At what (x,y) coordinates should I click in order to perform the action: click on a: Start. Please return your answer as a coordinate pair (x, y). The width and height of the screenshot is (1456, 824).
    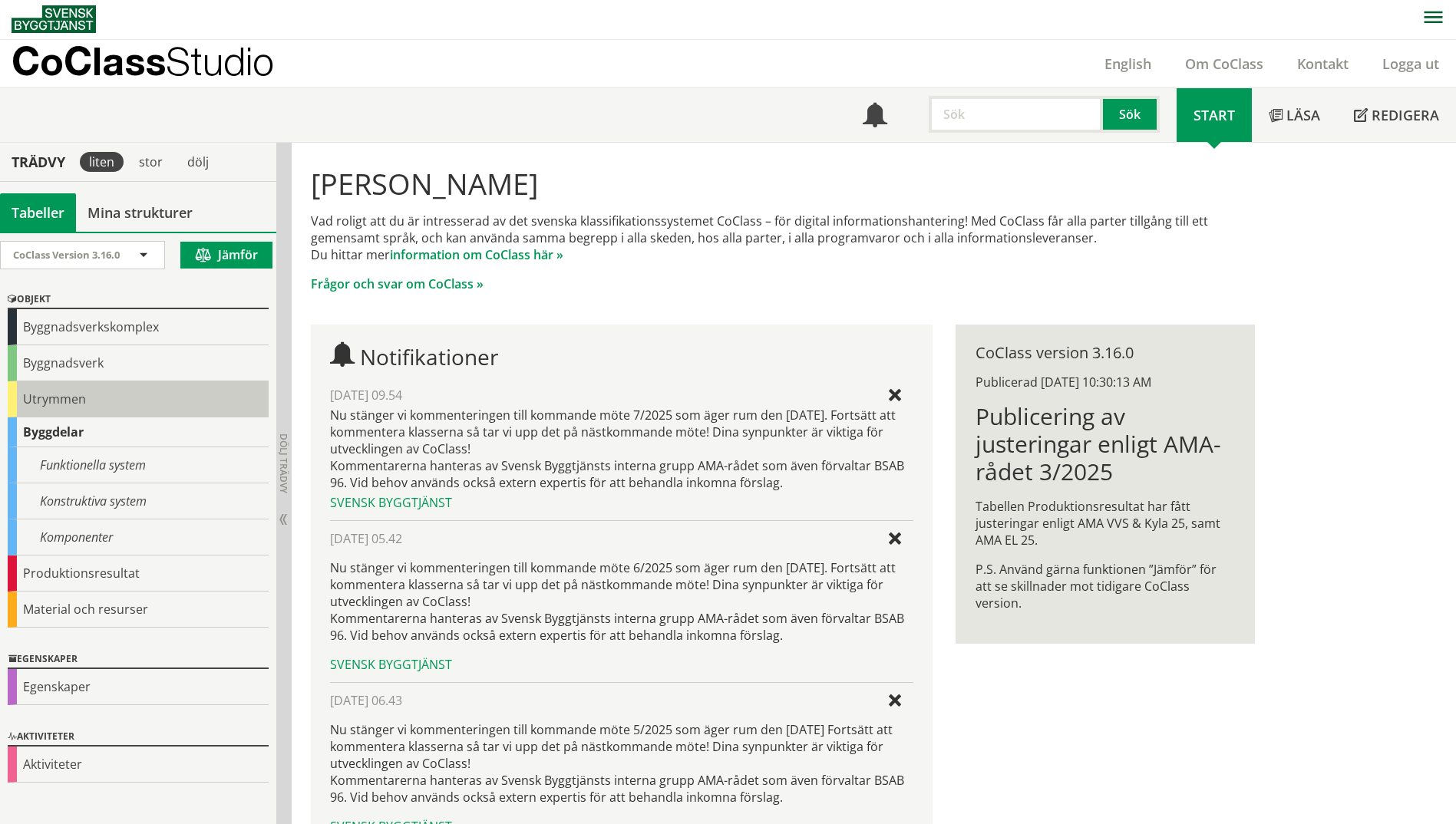
    Looking at the image, I should click on (1214, 115).